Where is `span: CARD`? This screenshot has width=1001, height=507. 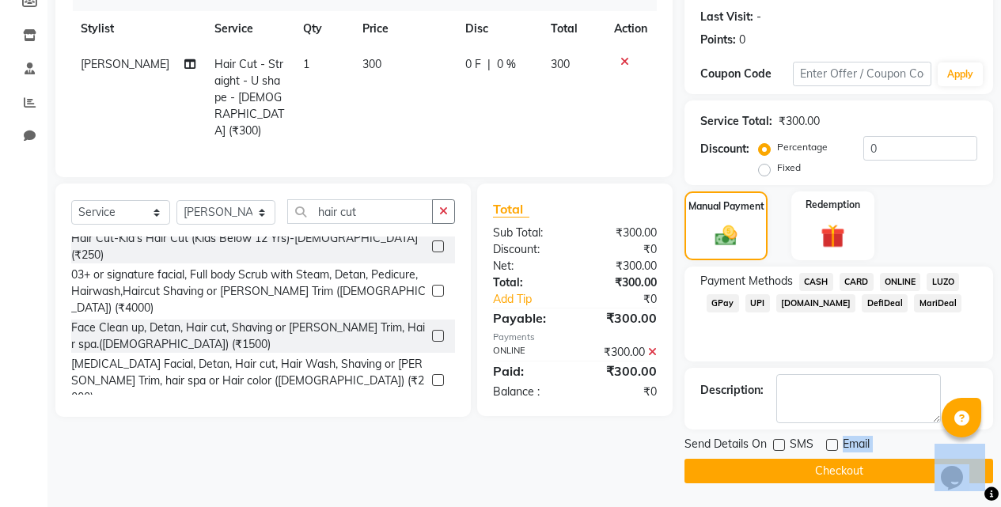 span: CARD is located at coordinates (856, 282).